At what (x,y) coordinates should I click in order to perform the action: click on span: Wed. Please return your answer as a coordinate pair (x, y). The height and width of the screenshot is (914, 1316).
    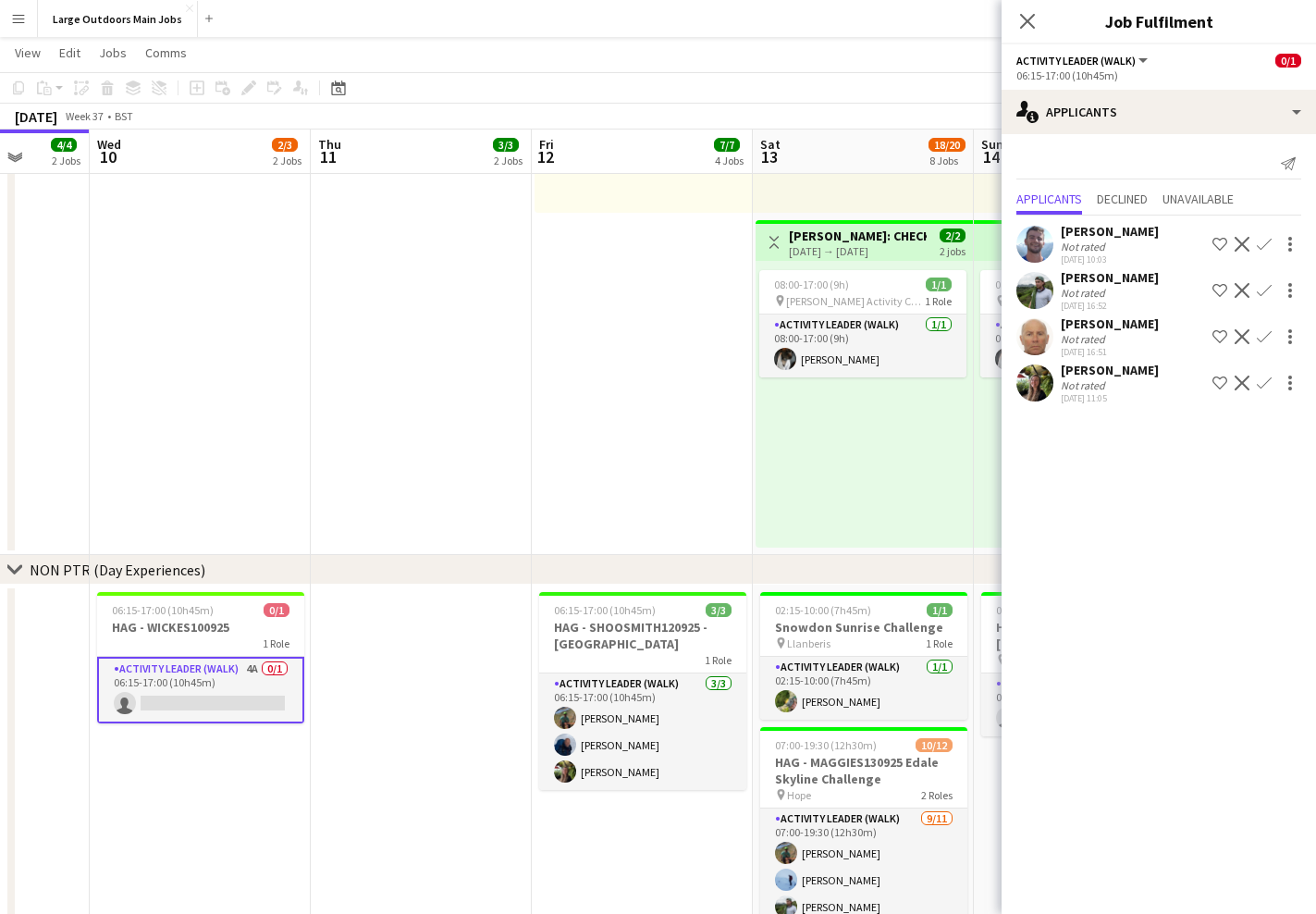
    Looking at the image, I should click on (109, 144).